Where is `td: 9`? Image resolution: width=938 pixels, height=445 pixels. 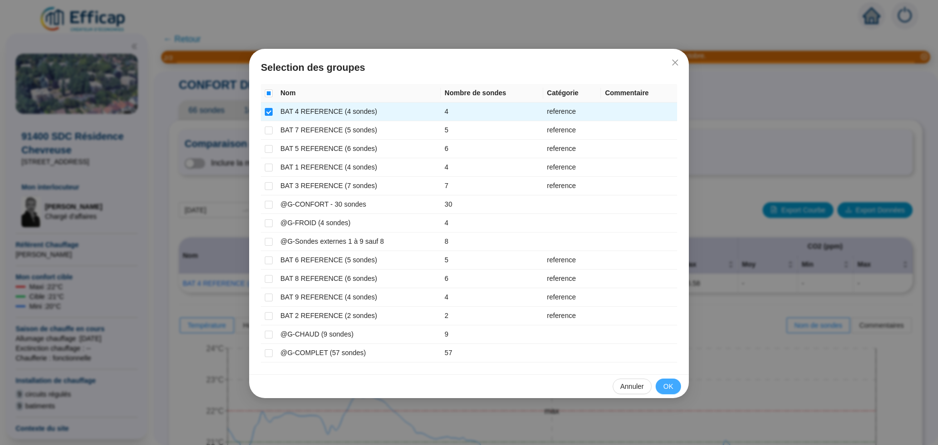
td: 9 is located at coordinates (491, 335).